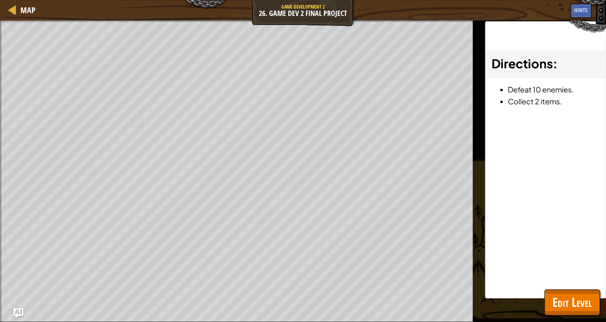  What do you see at coordinates (572, 302) in the screenshot?
I see `button: Edit Level` at bounding box center [572, 302].